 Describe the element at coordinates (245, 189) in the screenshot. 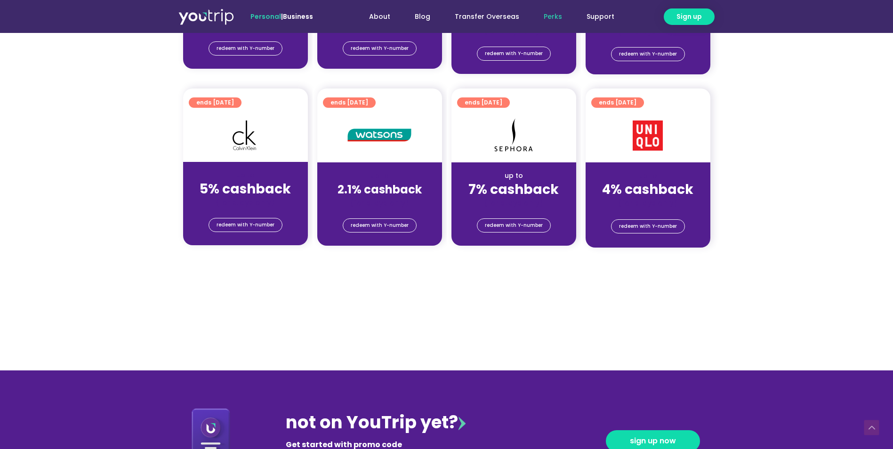

I see `strong: 5% cashback` at that location.